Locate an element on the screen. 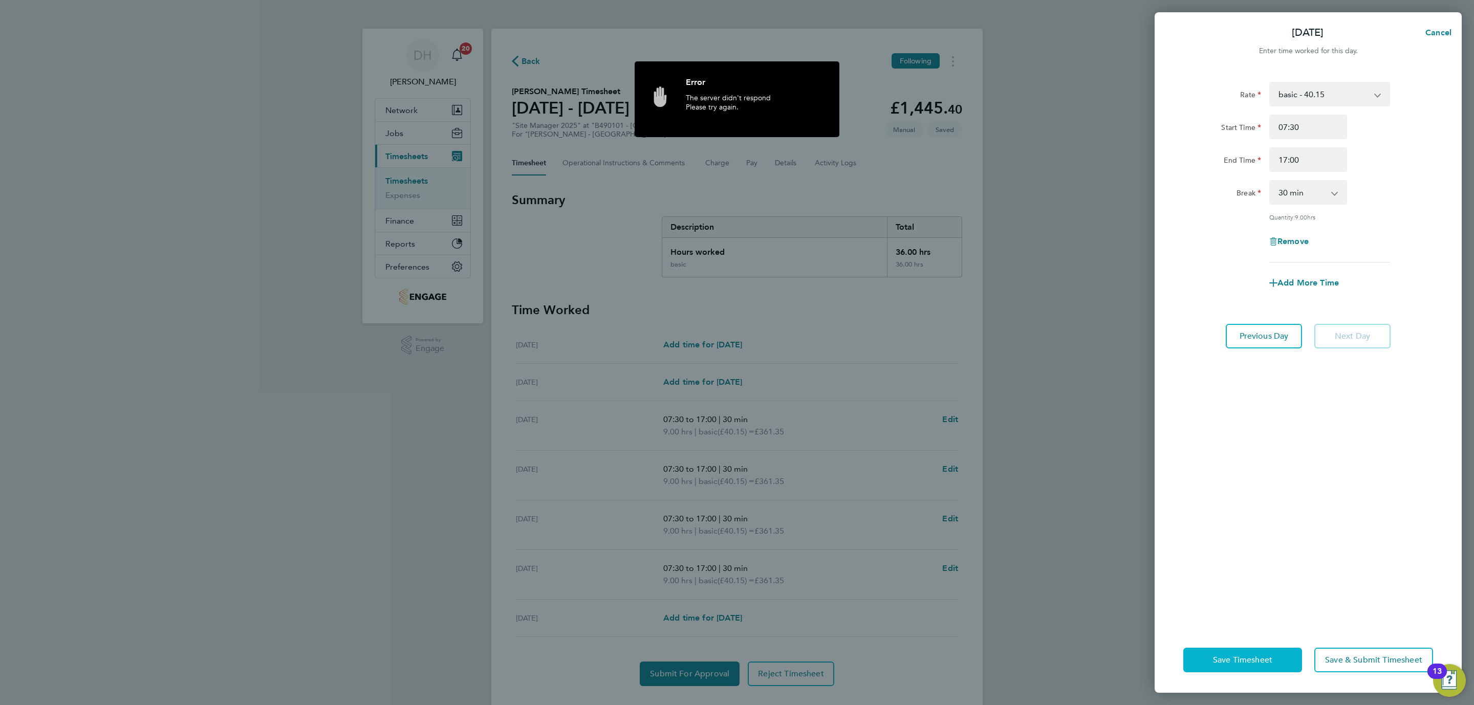 This screenshot has width=1474, height=705. span: Save Timesheet is located at coordinates (1243, 660).